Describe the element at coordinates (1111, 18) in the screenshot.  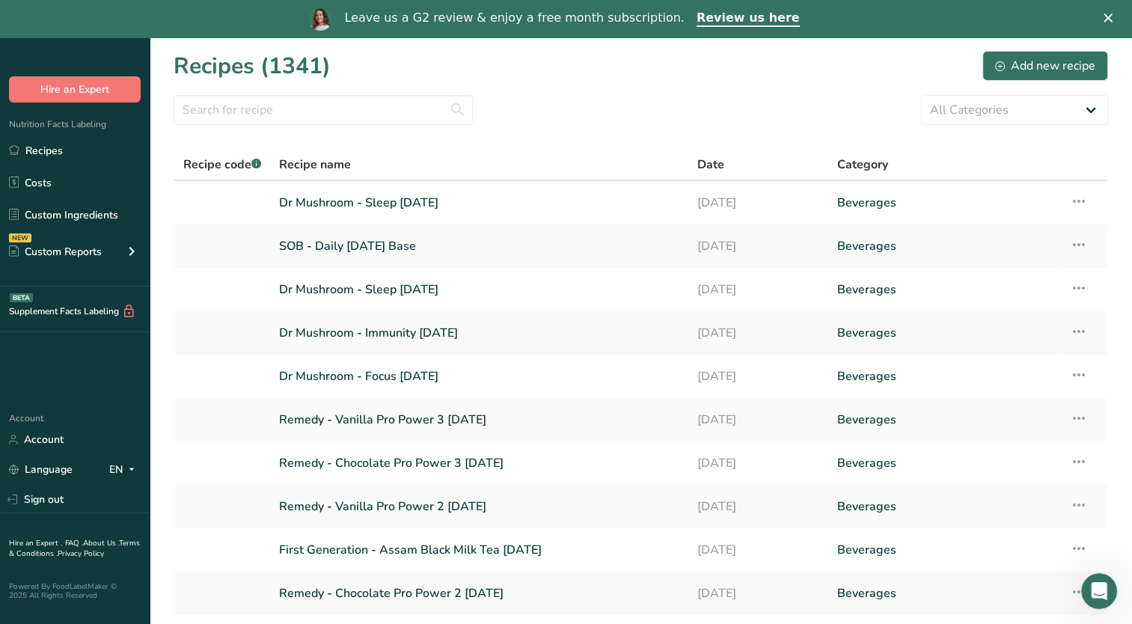
I see `div: Close` at that location.